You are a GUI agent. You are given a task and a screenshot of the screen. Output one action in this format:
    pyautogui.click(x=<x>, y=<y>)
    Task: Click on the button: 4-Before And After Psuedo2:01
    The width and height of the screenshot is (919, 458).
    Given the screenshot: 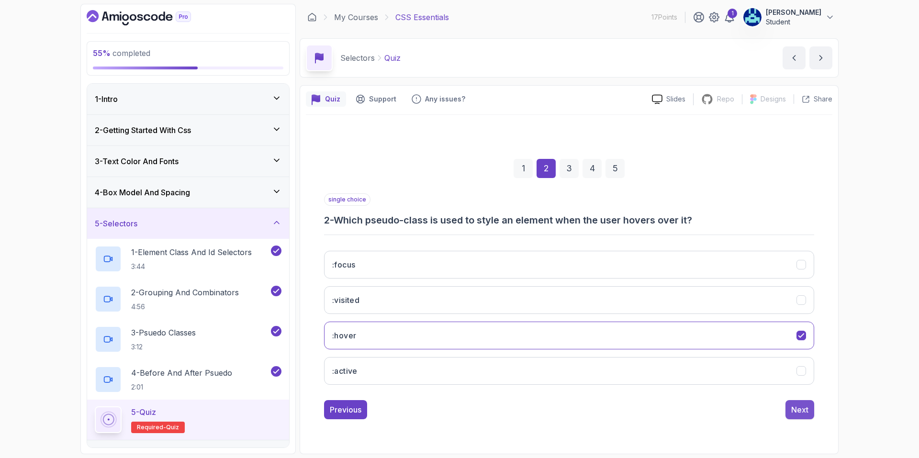 What is the action you would take?
    pyautogui.click(x=188, y=380)
    